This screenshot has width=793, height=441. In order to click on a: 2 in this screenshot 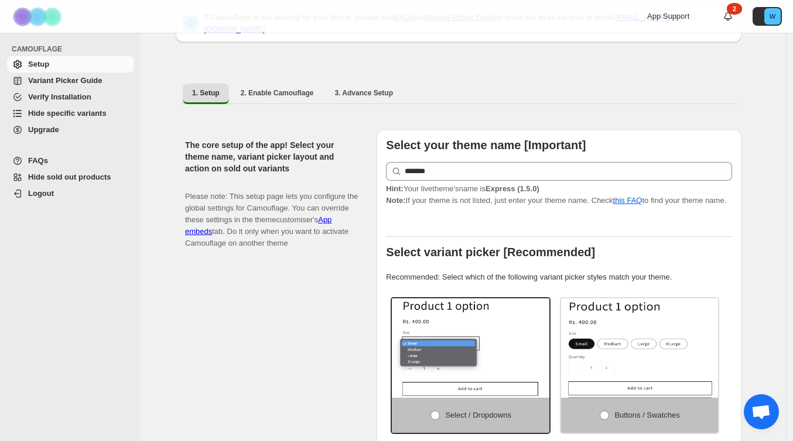, I will do `click(728, 16)`.